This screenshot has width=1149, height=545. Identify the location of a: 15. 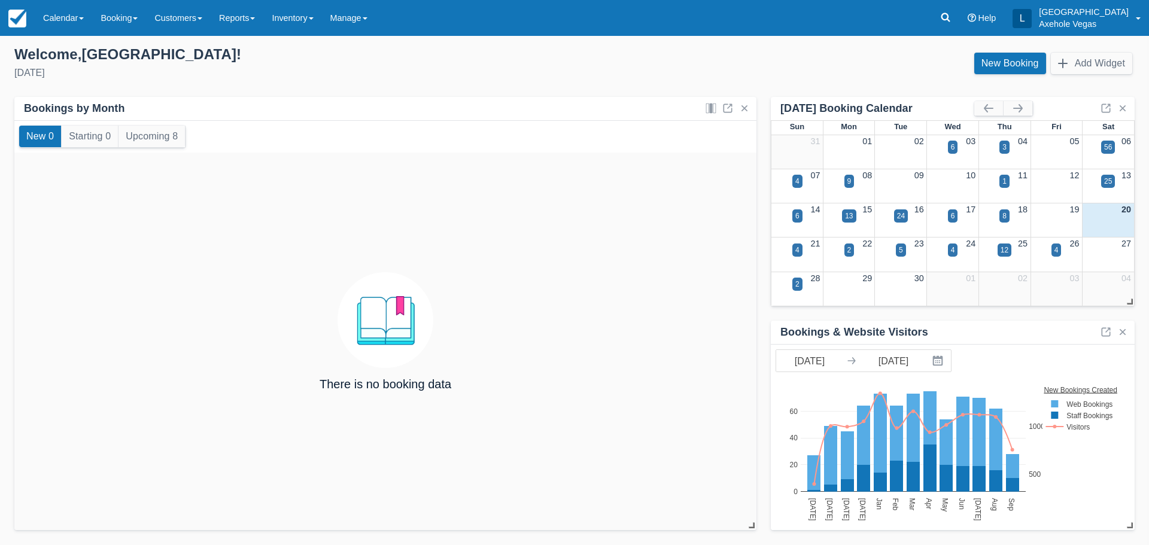
(867, 209).